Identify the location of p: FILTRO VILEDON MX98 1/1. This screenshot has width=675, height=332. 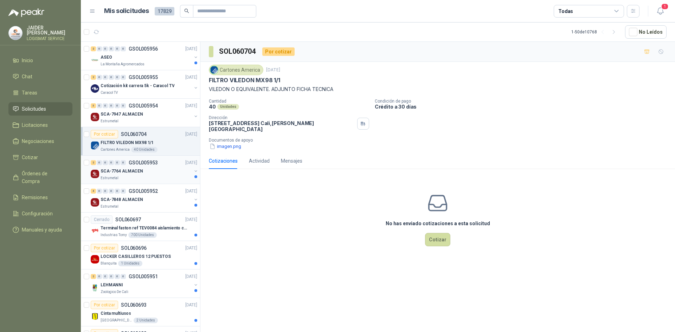
(127, 143).